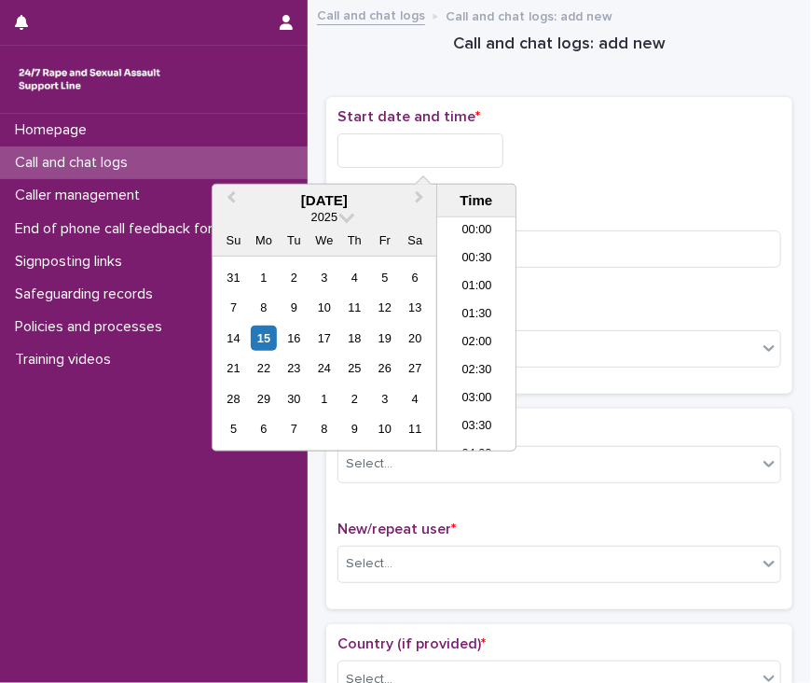  What do you see at coordinates (476, 427) in the screenshot?
I see `li: 03:30` at bounding box center [476, 427].